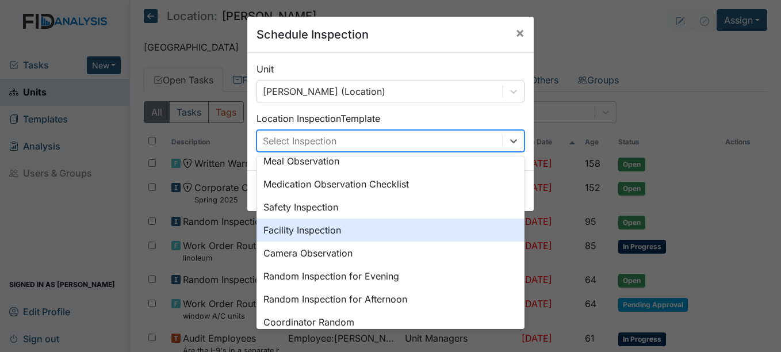  Describe the element at coordinates (391, 299) in the screenshot. I see `div: Random Inspection for Afternoon` at that location.